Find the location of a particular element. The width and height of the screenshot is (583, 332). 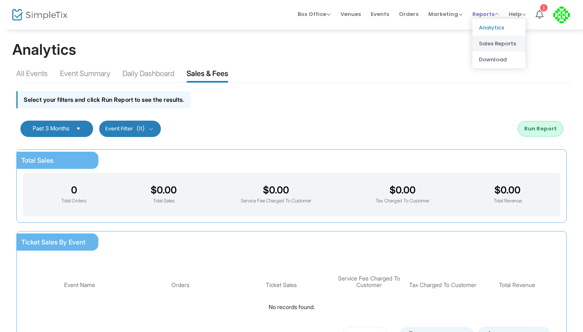

button: Select is located at coordinates (78, 129).